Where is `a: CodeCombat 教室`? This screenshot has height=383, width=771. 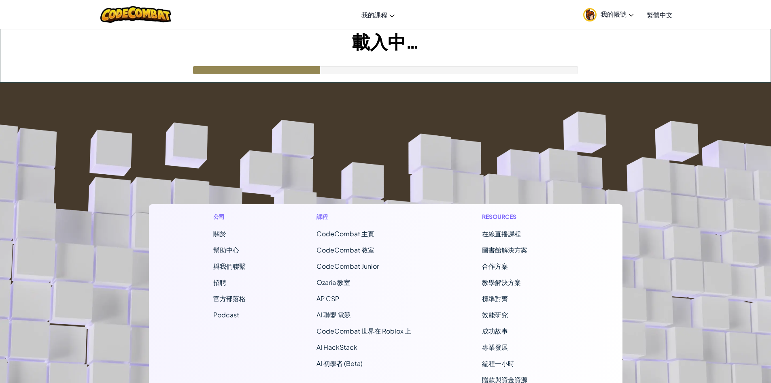
a: CodeCombat 教室 is located at coordinates (345, 249).